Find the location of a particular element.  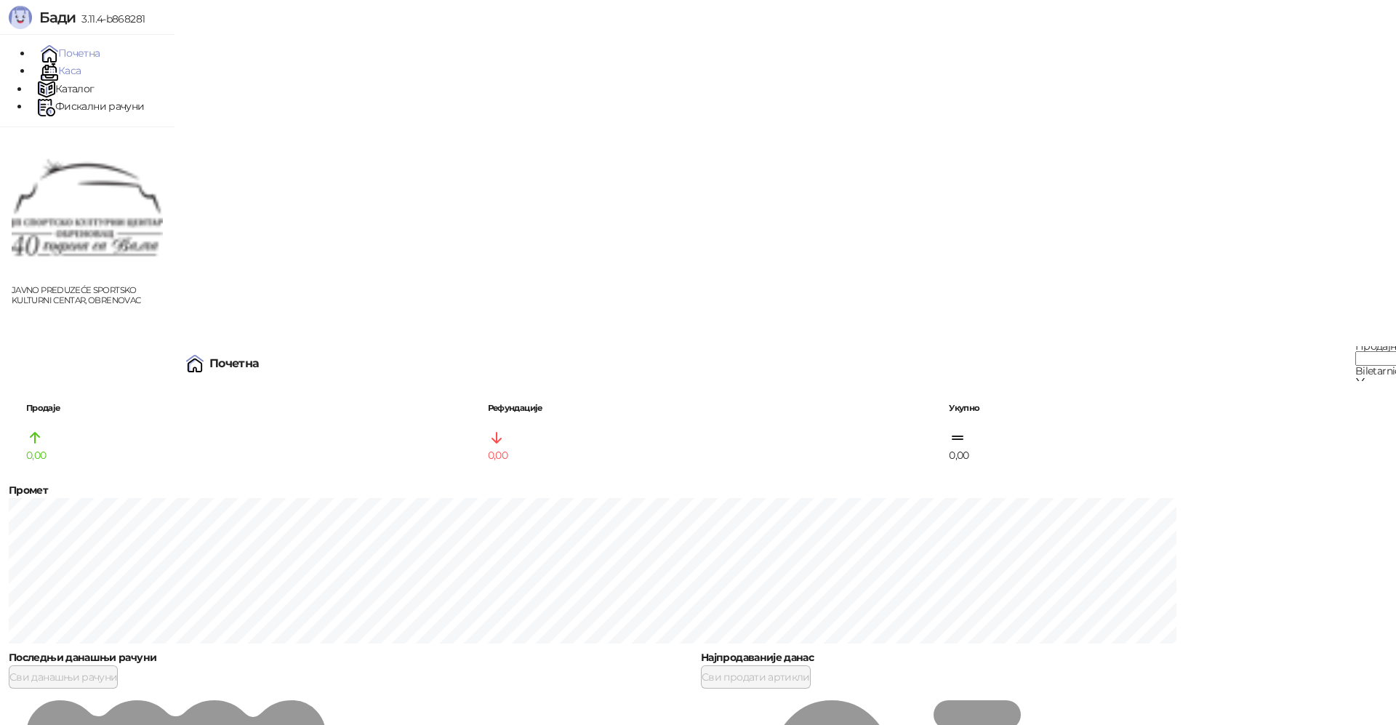

img: 64x64-companyLogo-4a28e1f8-f217-46d7-badd-69a834a81aaf.png is located at coordinates (87, 209).